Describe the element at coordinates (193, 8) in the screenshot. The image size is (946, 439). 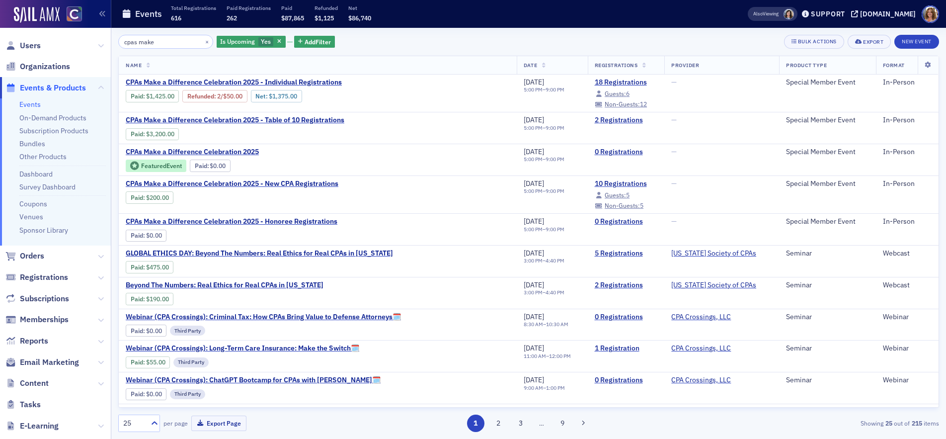
I see `p: Total Registrations` at that location.